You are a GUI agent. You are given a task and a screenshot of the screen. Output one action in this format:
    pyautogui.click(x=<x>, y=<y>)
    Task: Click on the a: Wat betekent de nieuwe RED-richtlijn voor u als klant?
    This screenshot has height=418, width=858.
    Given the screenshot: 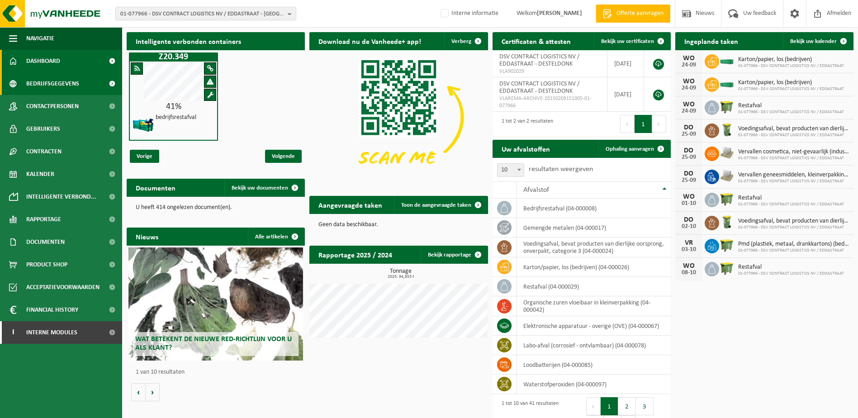 What is the action you would take?
    pyautogui.click(x=216, y=304)
    